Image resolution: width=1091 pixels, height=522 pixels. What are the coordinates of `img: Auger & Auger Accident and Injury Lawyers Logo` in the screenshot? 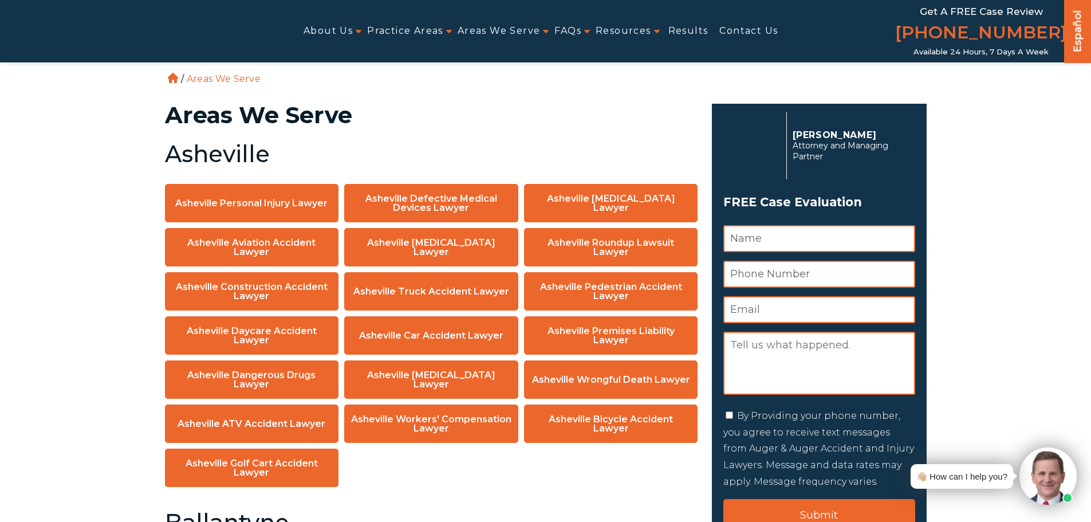 It's located at (96, 32).